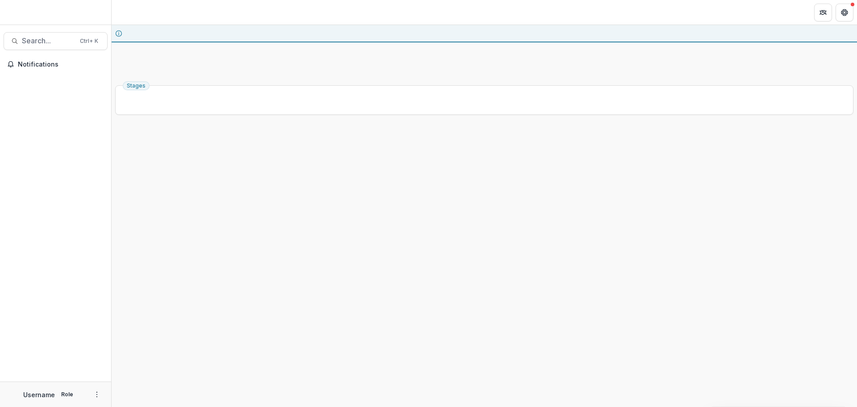 This screenshot has width=857, height=407. Describe the element at coordinates (136, 86) in the screenshot. I see `span: Stages` at that location.